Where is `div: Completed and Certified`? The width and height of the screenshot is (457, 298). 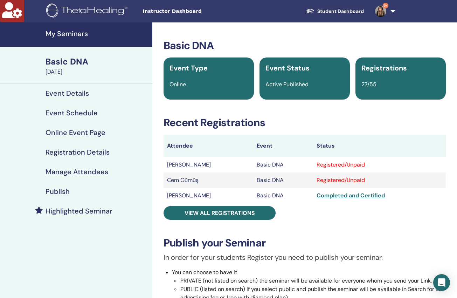
div: Completed and Certified is located at coordinates (379, 195).